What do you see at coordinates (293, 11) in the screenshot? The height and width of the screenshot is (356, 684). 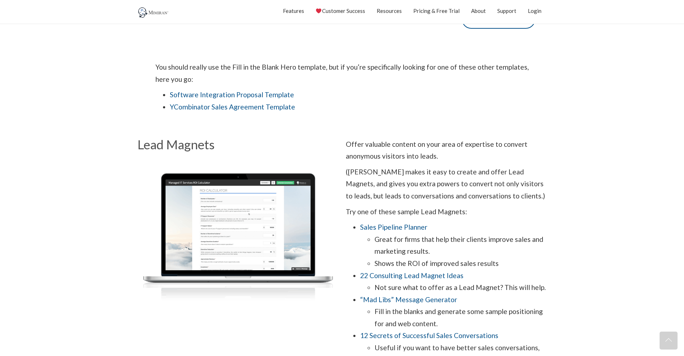 I see `a: Features` at bounding box center [293, 11].